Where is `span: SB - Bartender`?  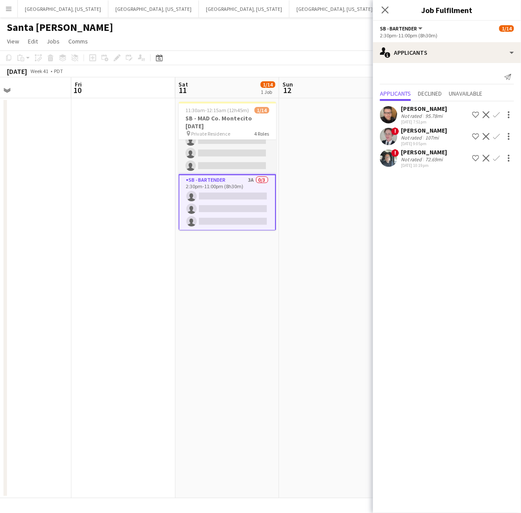 span: SB - Bartender is located at coordinates (398, 28).